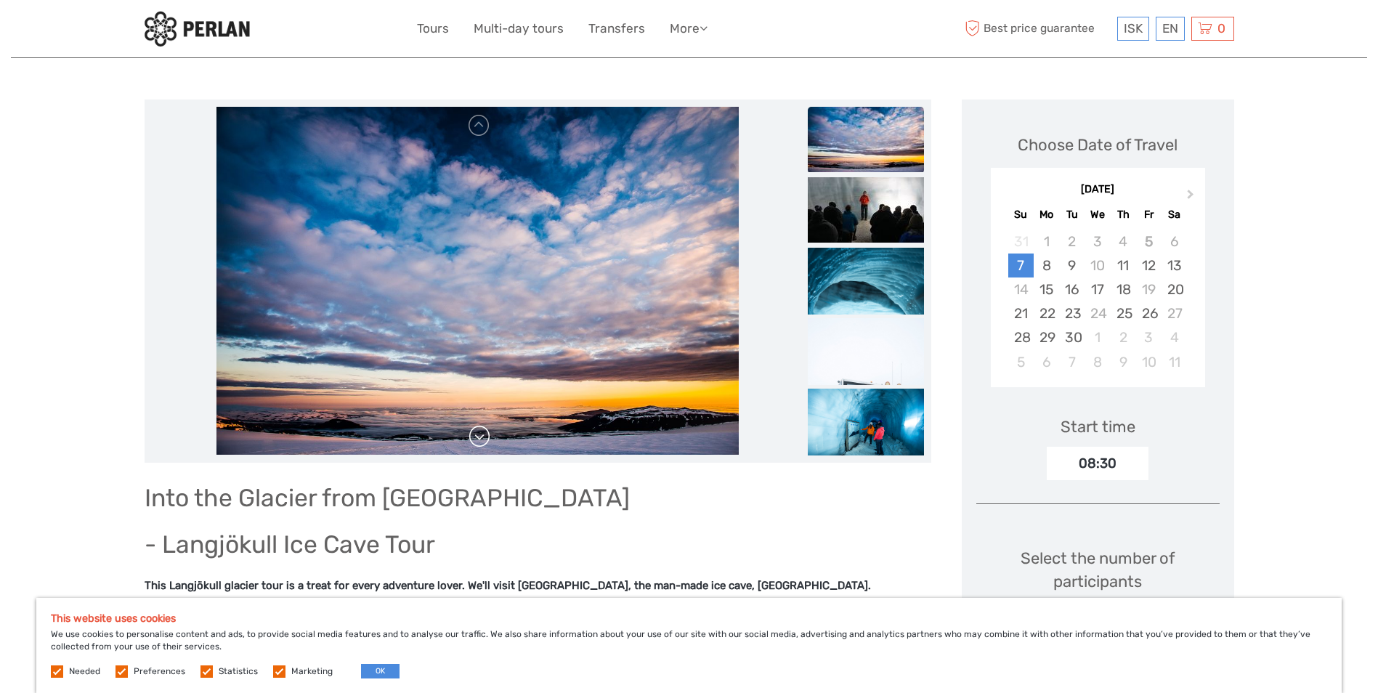 This screenshot has height=693, width=1378. I want to click on div: Not available Friday, September 5th, 2025, so click(1149, 241).